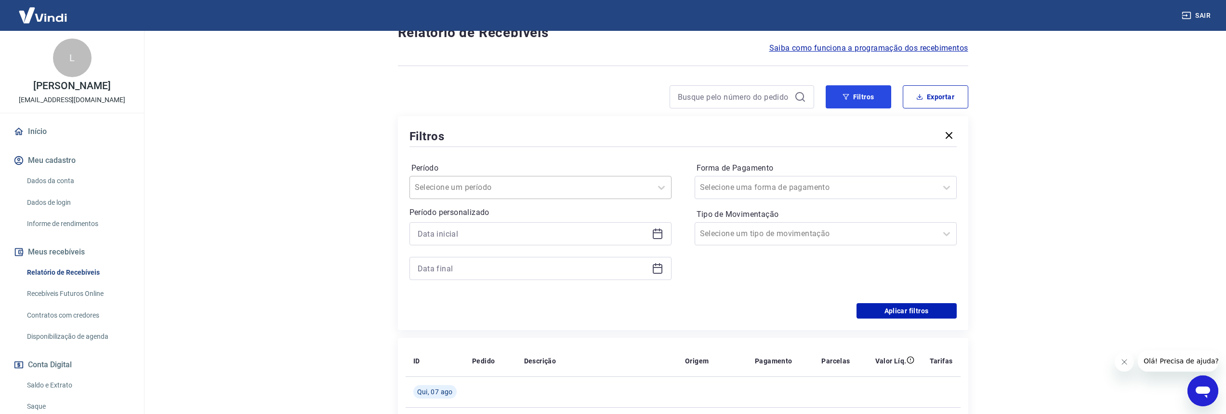  I want to click on img: Vindi, so click(43, 15).